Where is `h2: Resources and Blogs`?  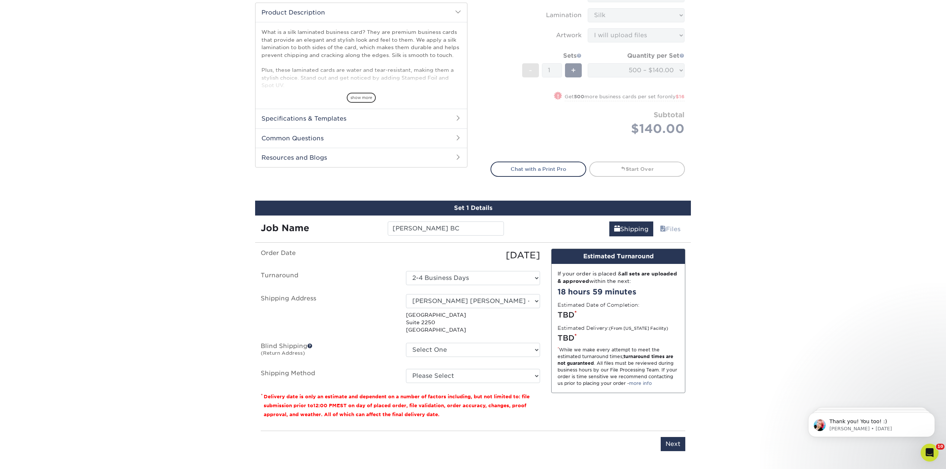
h2: Resources and Blogs is located at coordinates (361, 158).